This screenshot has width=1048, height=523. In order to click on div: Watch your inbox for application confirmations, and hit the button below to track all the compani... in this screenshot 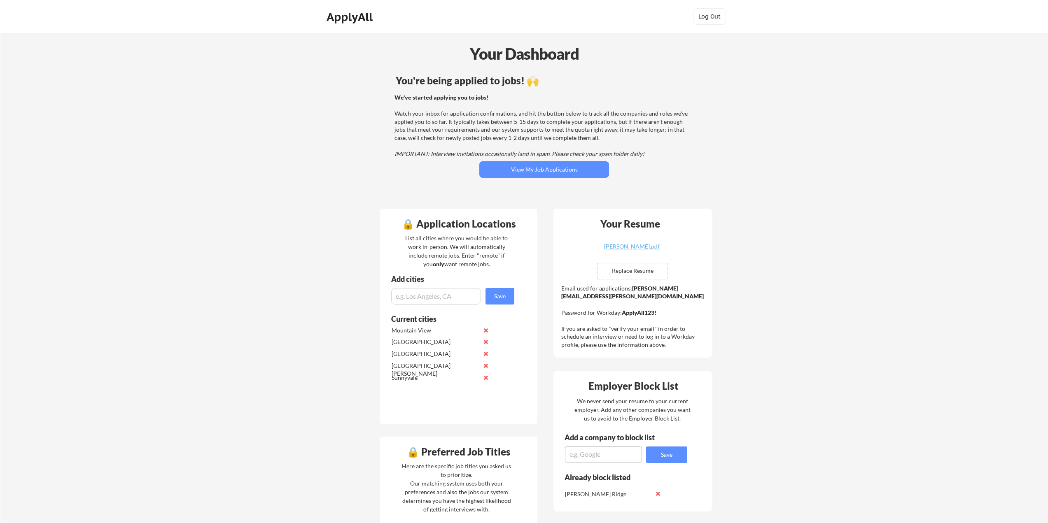, I will do `click(543, 126)`.